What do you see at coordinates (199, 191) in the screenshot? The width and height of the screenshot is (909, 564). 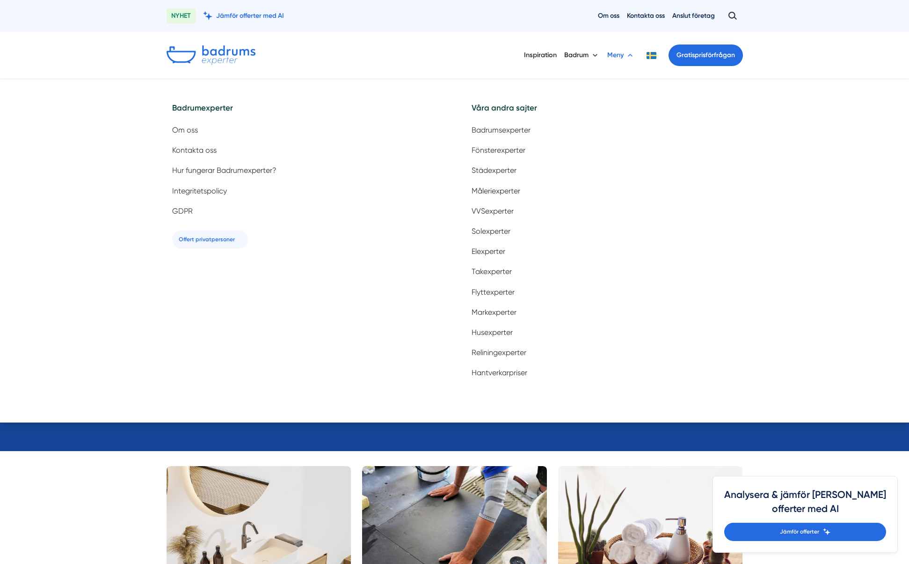 I see `span: Integritetspolicy` at bounding box center [199, 191].